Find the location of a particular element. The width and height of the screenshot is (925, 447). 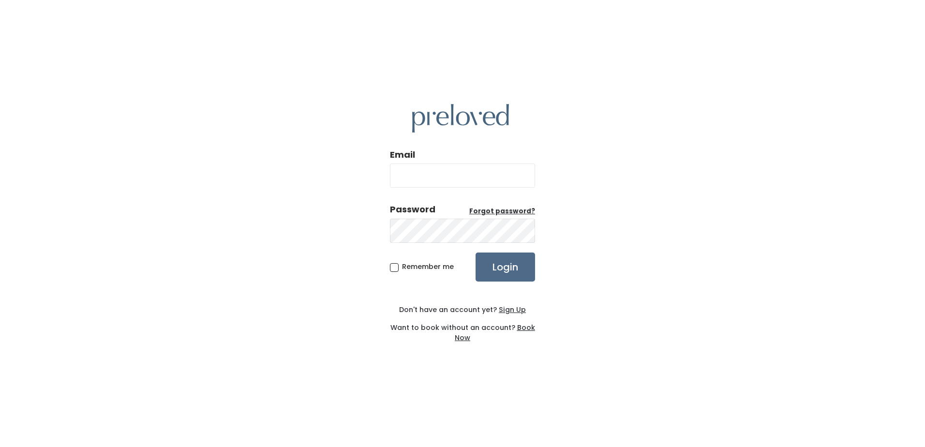

div: Don't have an account yet? is located at coordinates (462, 309).